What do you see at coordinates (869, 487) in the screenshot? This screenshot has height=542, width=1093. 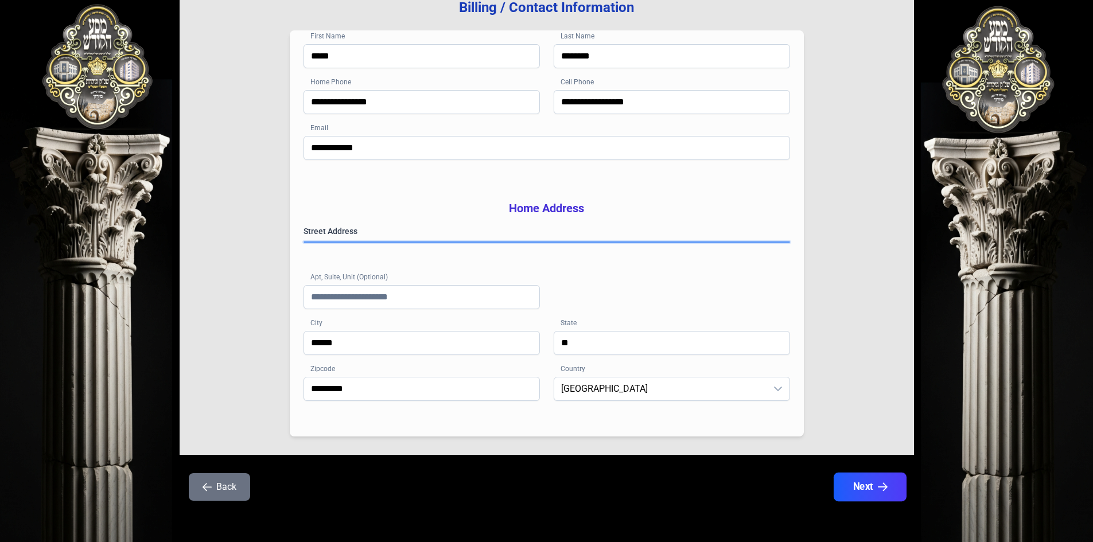 I see `button: Next` at bounding box center [869, 487].